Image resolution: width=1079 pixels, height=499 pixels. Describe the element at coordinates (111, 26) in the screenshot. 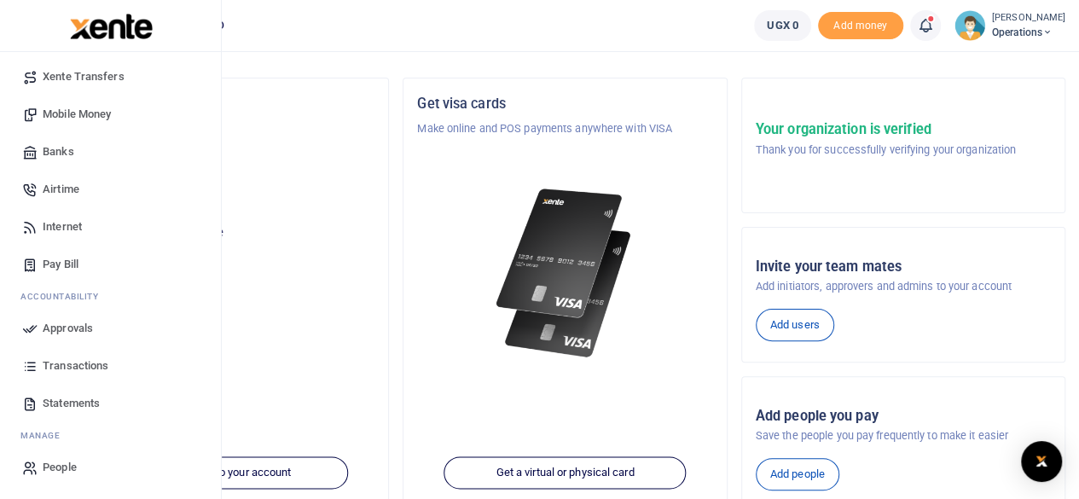

I see `img: logo-large` at that location.